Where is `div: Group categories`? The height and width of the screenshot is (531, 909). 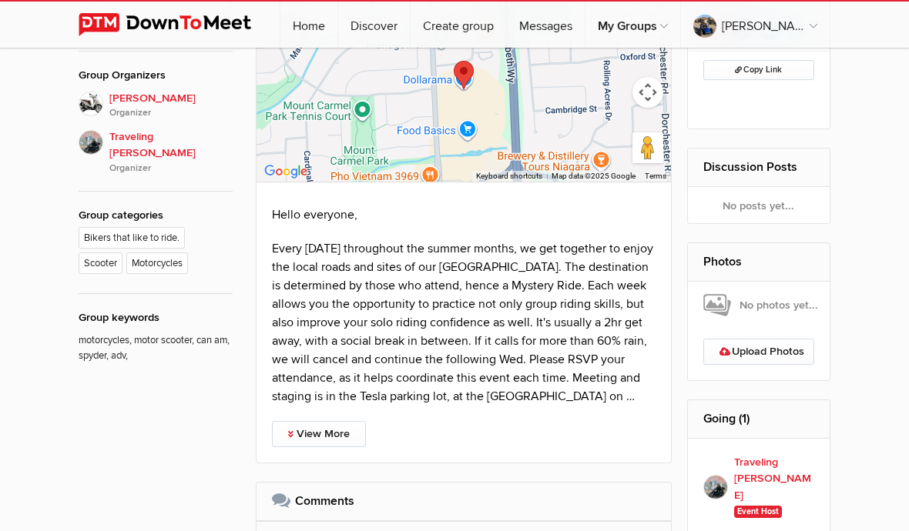
div: Group categories is located at coordinates (156, 216).